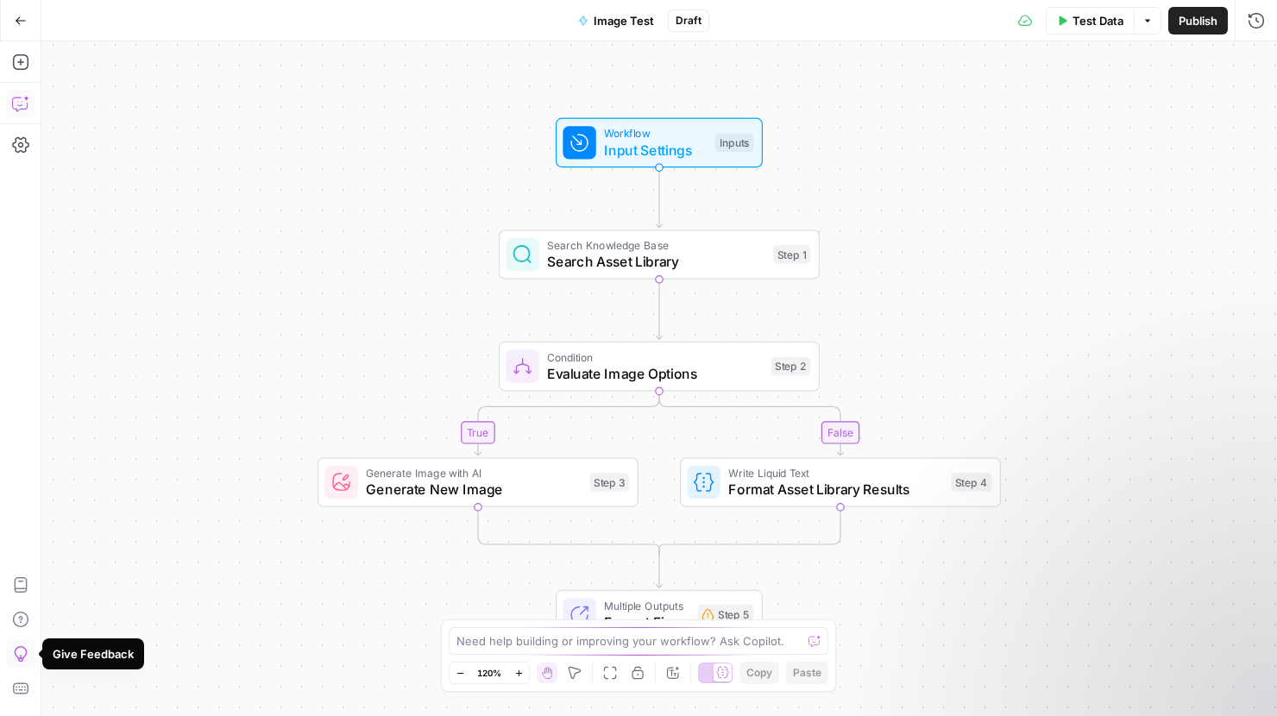 This screenshot has width=1277, height=716. What do you see at coordinates (791, 255) in the screenshot?
I see `div: Step 1` at bounding box center [791, 255].